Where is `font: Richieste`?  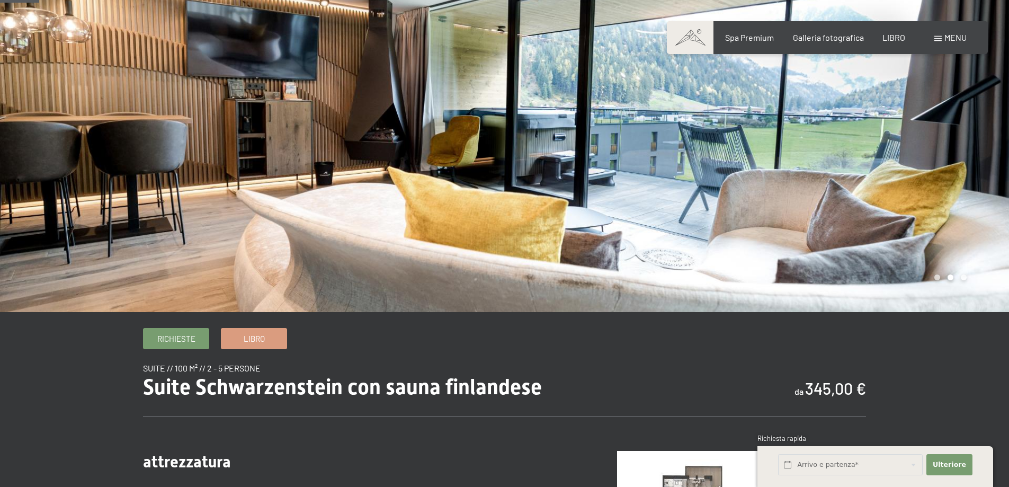 font: Richieste is located at coordinates (176, 339).